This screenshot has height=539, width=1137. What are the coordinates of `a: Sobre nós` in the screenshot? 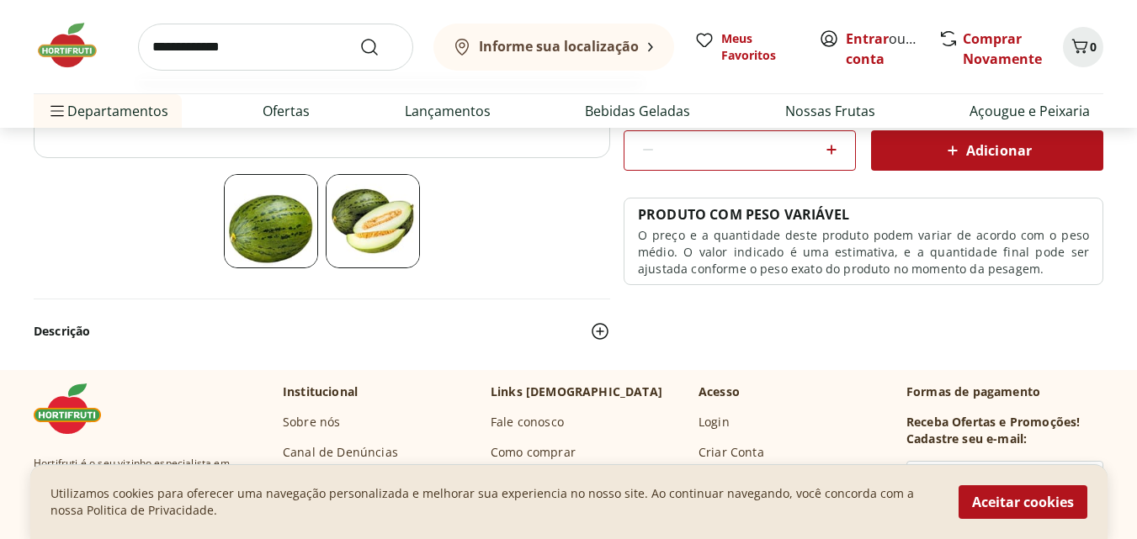 It's located at (311, 422).